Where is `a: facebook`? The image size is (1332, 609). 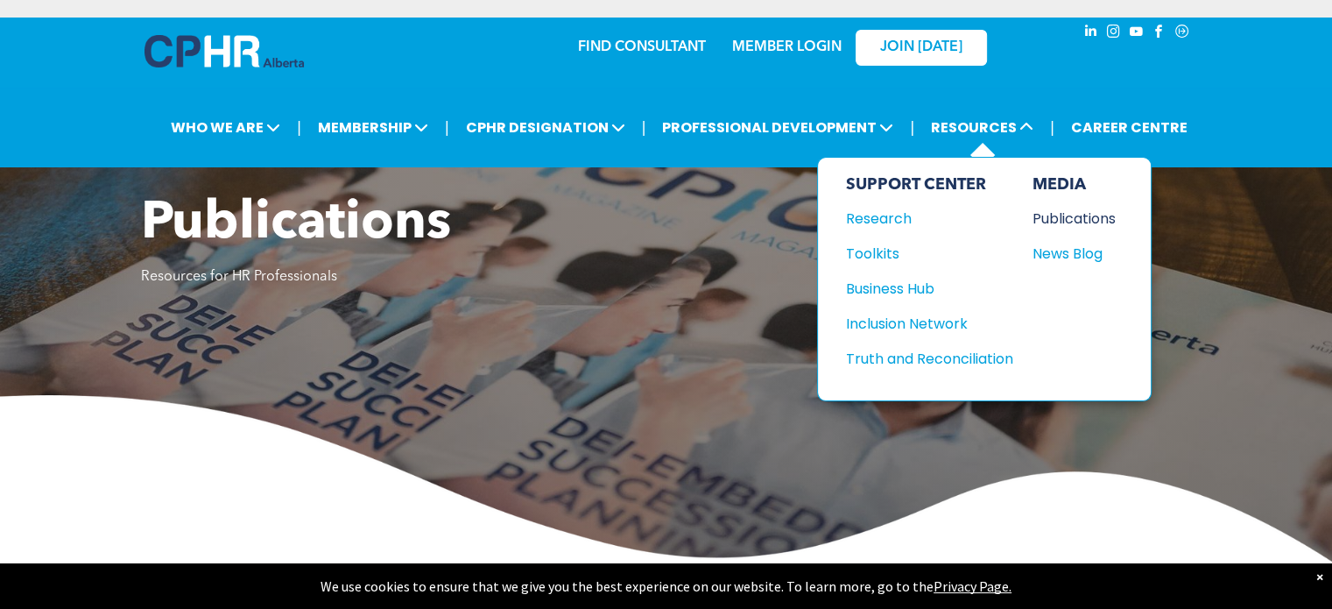 a: facebook is located at coordinates (1160, 33).